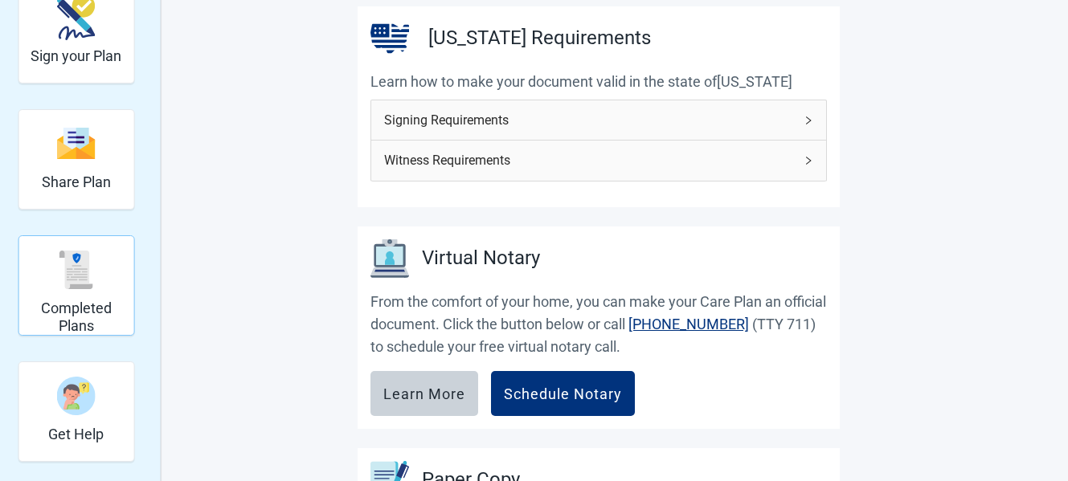 The height and width of the screenshot is (481, 1068). What do you see at coordinates (76, 412) in the screenshot?
I see `div: Get Help` at bounding box center [76, 412].